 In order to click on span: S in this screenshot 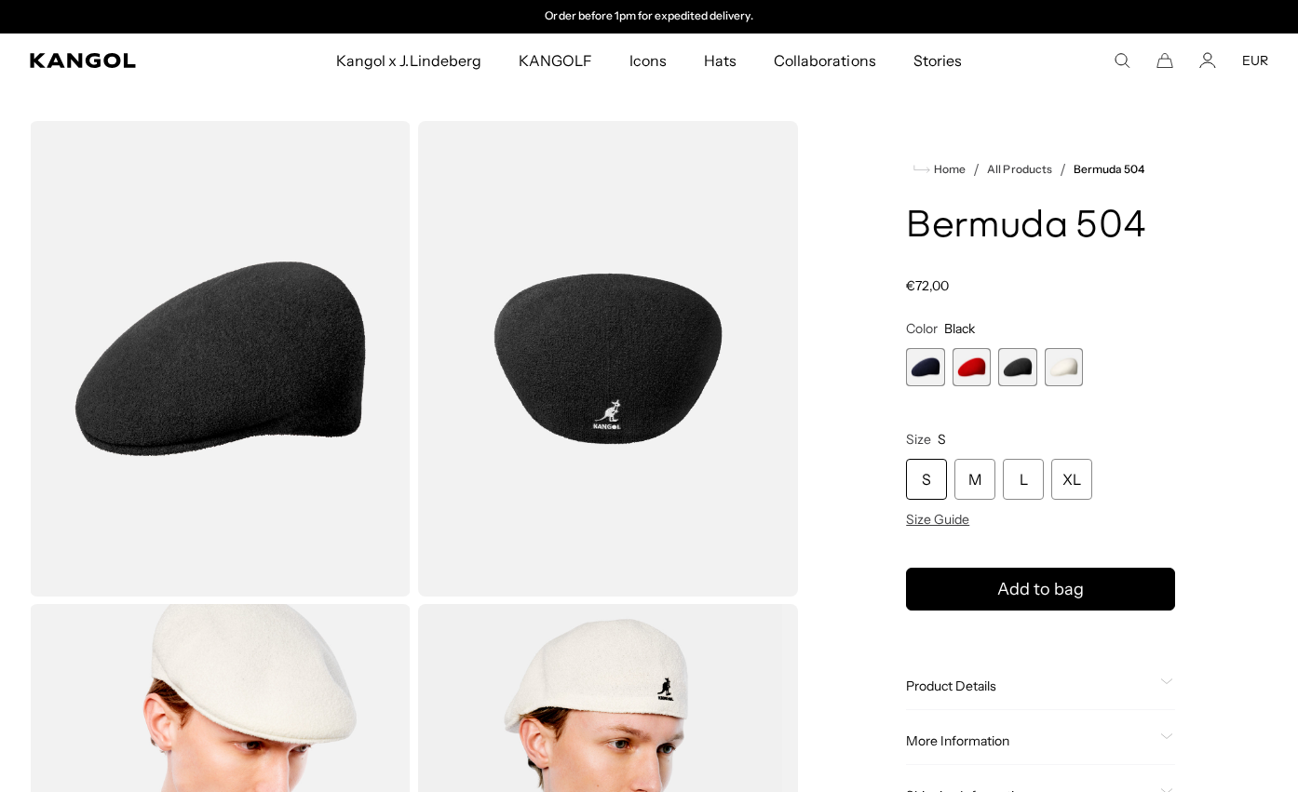, I will do `click(941, 439)`.